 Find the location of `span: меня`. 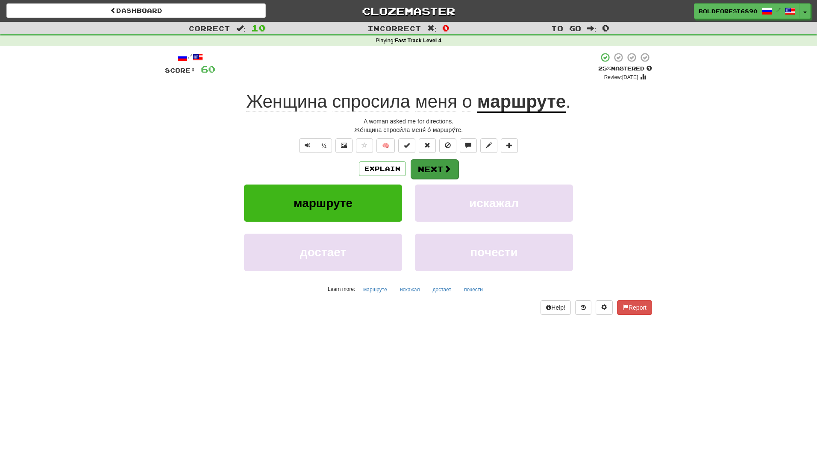

span: меня is located at coordinates (436, 102).